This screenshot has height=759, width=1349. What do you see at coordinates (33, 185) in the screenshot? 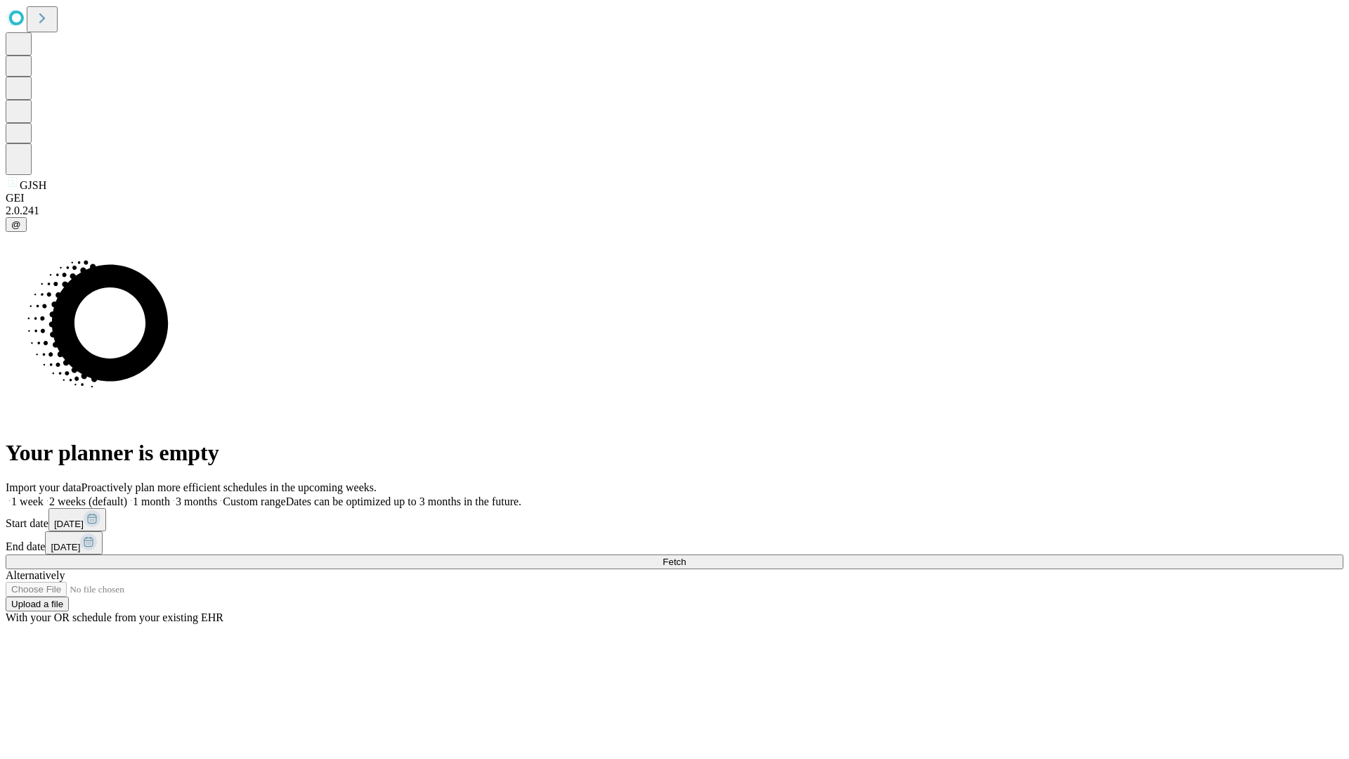
I see `span: GJSH` at bounding box center [33, 185].